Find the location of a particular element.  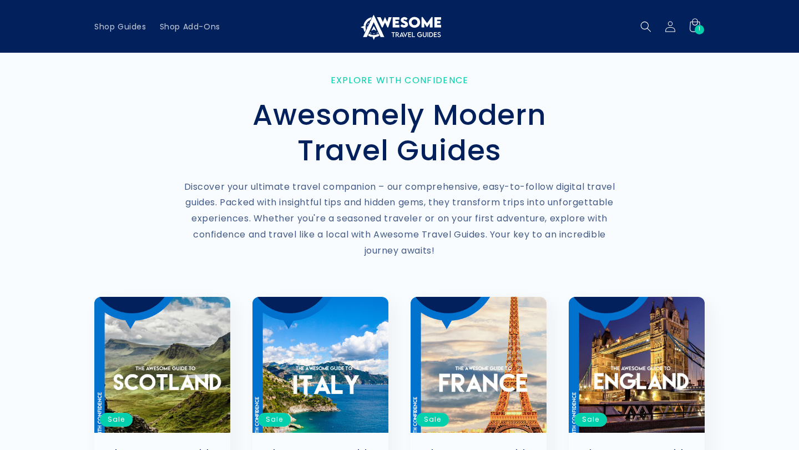

span: 1 is located at coordinates (700, 29).